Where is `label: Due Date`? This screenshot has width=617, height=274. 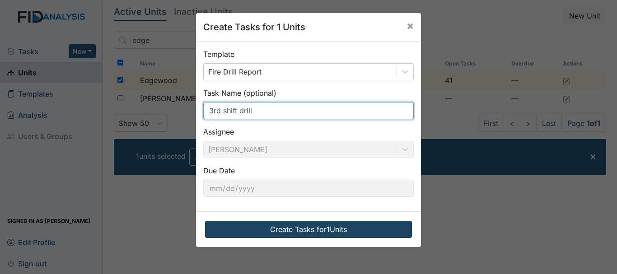 label: Due Date is located at coordinates (219, 171).